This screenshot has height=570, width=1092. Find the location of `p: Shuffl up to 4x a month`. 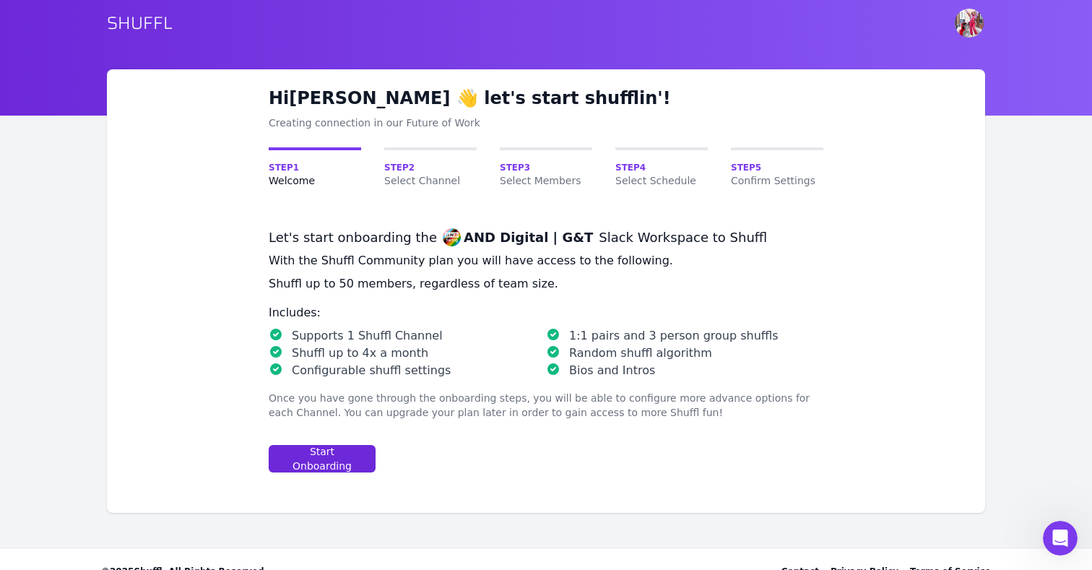

p: Shuffl up to 4x a month is located at coordinates (360, 353).